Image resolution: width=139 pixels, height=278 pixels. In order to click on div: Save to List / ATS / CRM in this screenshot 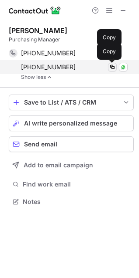, I will do `click(71, 102)`.